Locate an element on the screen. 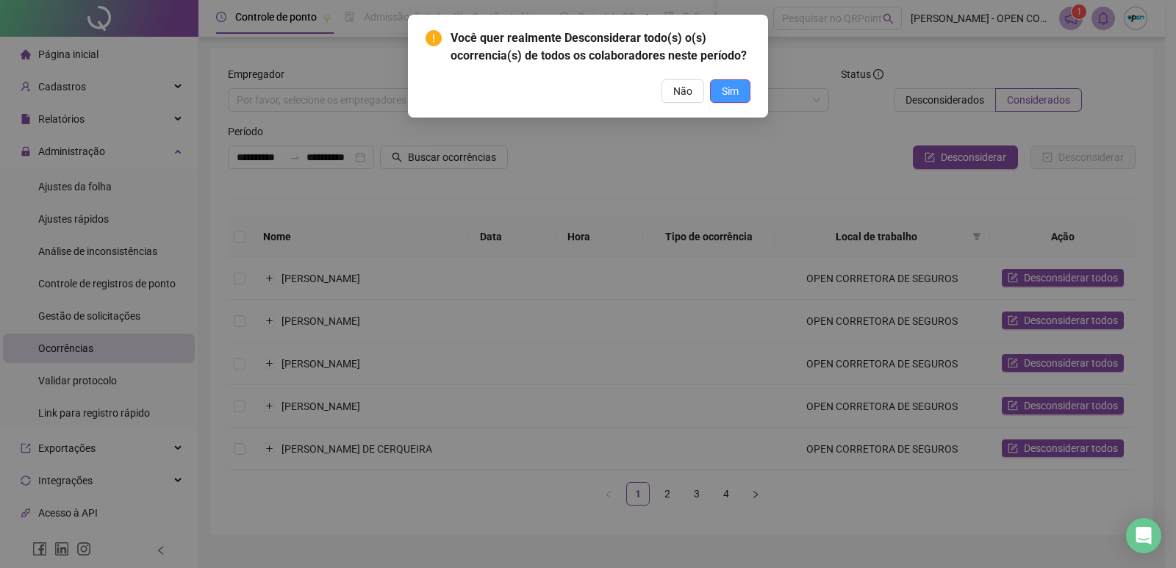 The image size is (1176, 568). div: Open Intercom Messenger is located at coordinates (1144, 536).